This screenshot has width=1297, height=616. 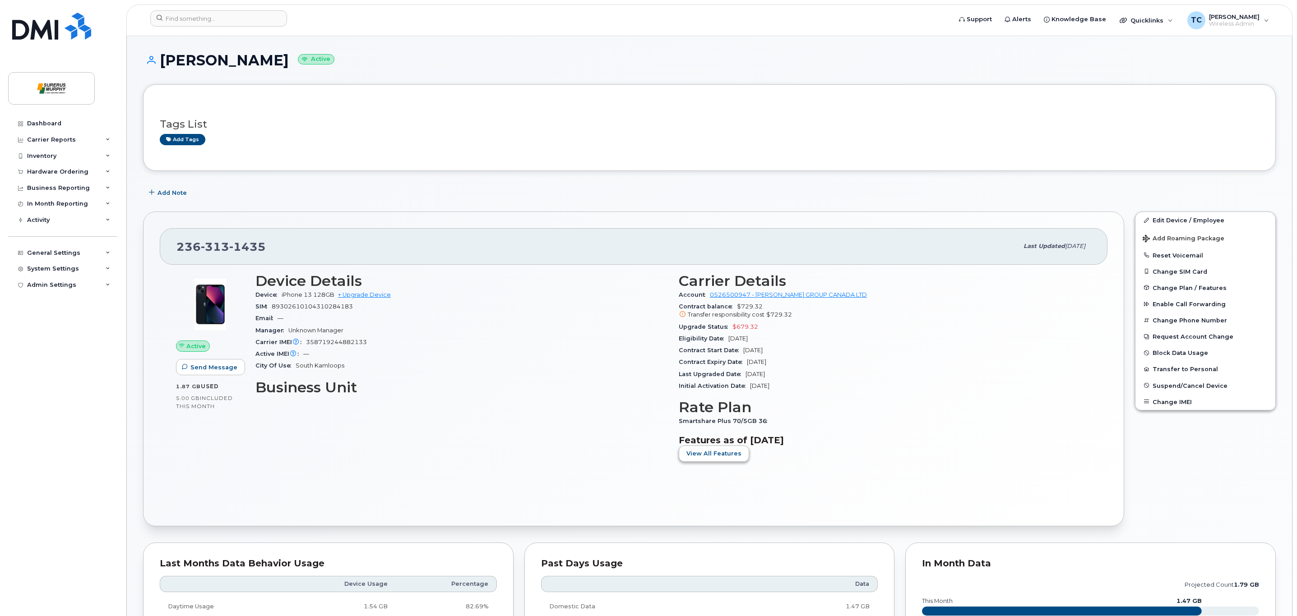 I want to click on button: Change SIM Card, so click(x=1205, y=272).